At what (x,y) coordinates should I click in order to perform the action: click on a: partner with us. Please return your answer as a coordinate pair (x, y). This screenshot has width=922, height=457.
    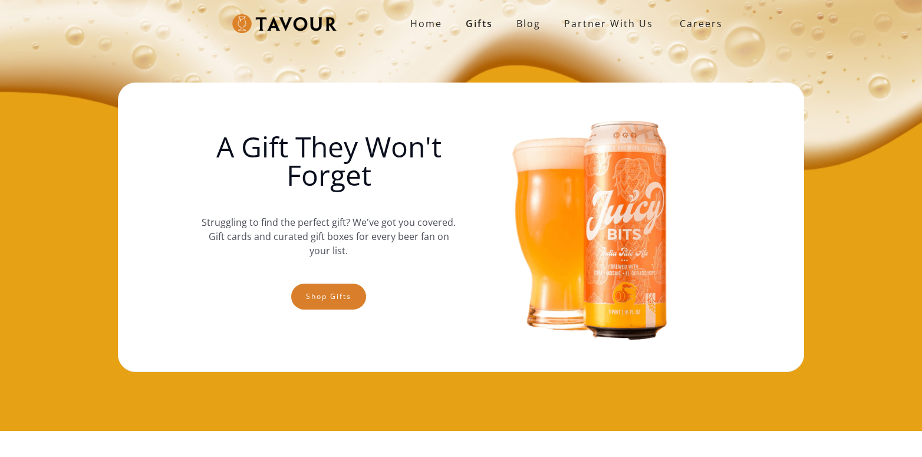
    Looking at the image, I should click on (608, 24).